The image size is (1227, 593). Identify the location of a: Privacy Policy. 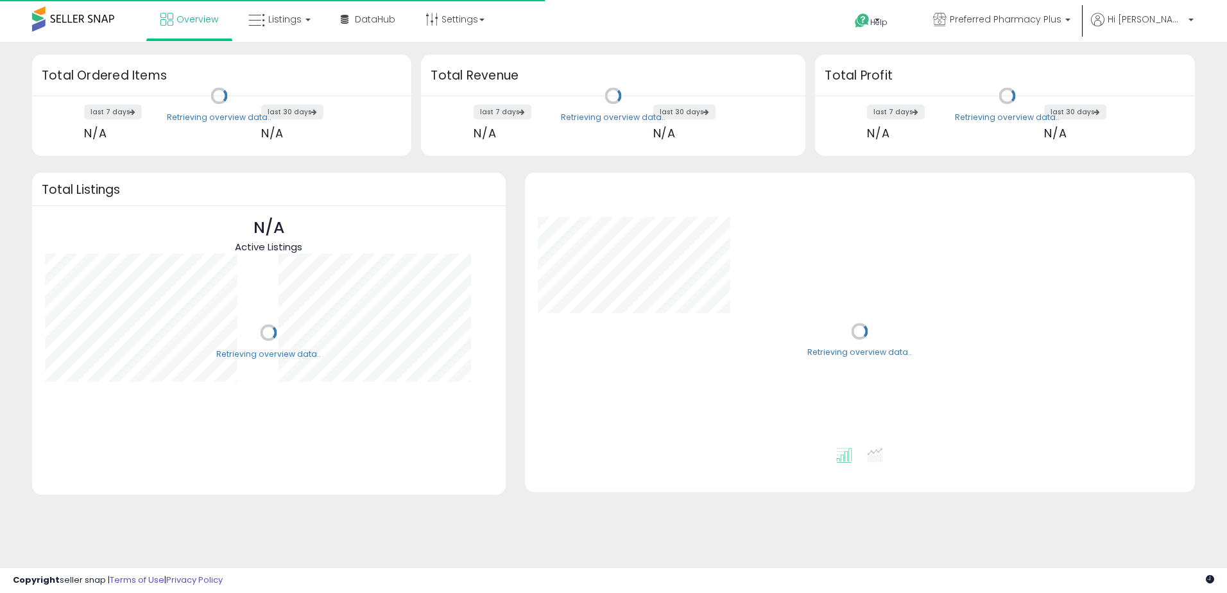
(194, 580).